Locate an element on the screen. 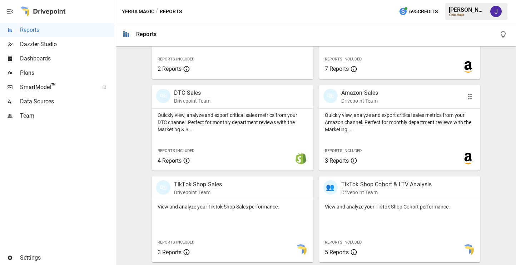  span: Dashboards is located at coordinates (67, 59).